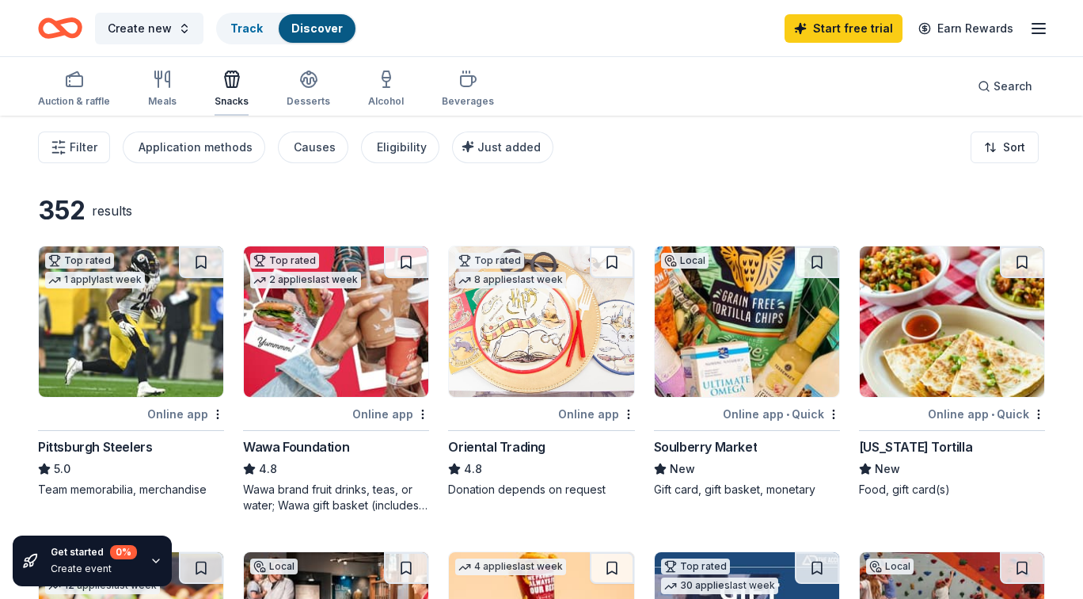 Image resolution: width=1083 pixels, height=599 pixels. I want to click on button: Beverages, so click(468, 89).